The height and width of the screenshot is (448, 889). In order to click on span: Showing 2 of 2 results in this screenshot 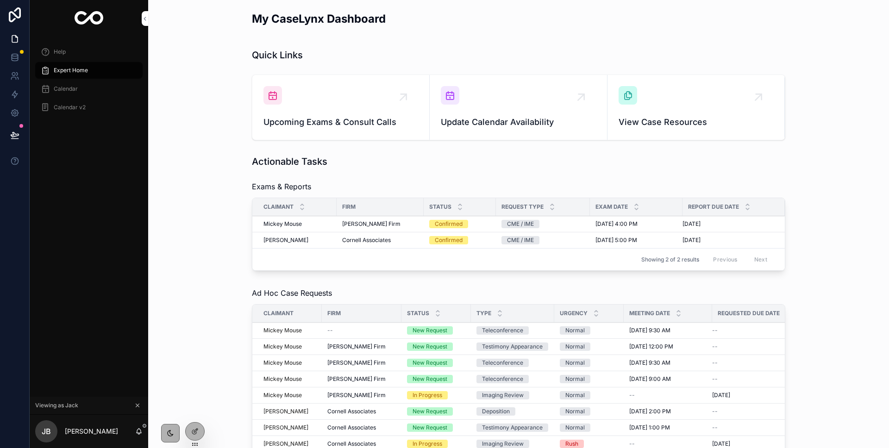, I will do `click(670, 260)`.